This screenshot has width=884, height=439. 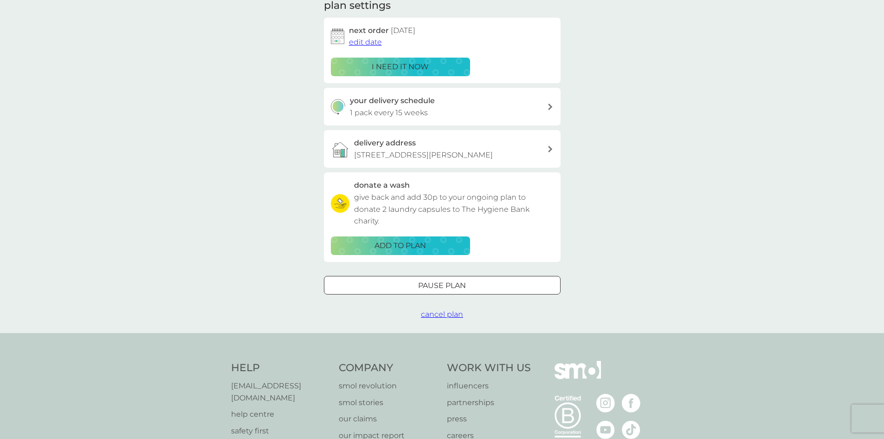 What do you see at coordinates (389, 113) in the screenshot?
I see `p: 1 pack every 15 weeks` at bounding box center [389, 113].